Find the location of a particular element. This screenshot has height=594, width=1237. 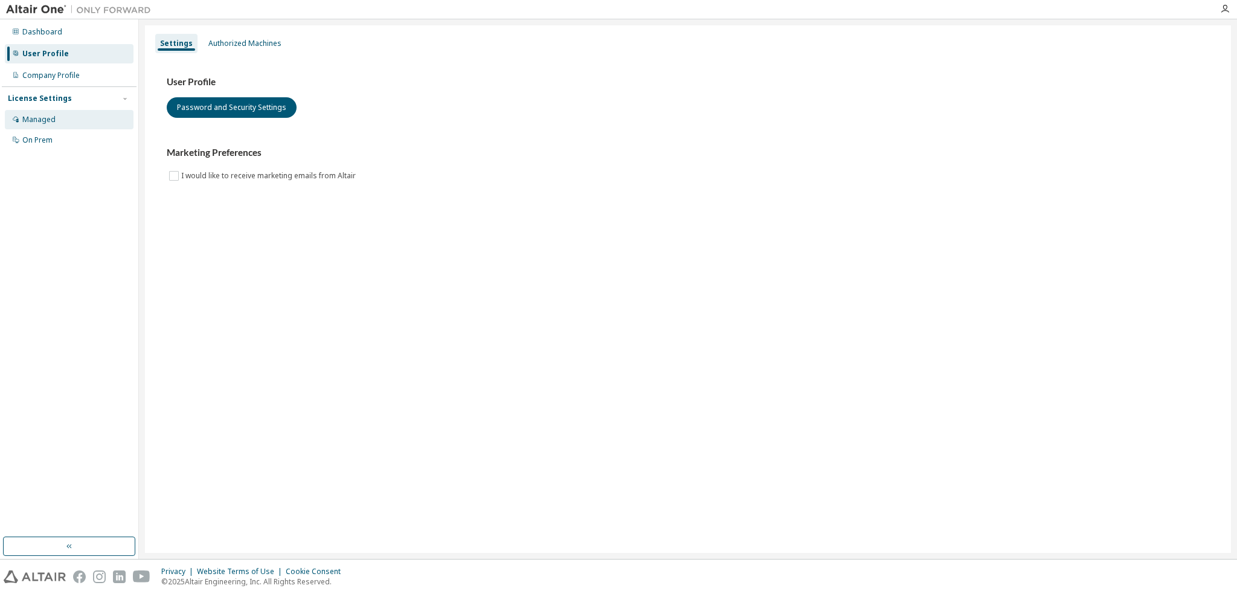

p: © 2025 Altair Engineering, Inc. All Rights Reserved. is located at coordinates (254, 581).